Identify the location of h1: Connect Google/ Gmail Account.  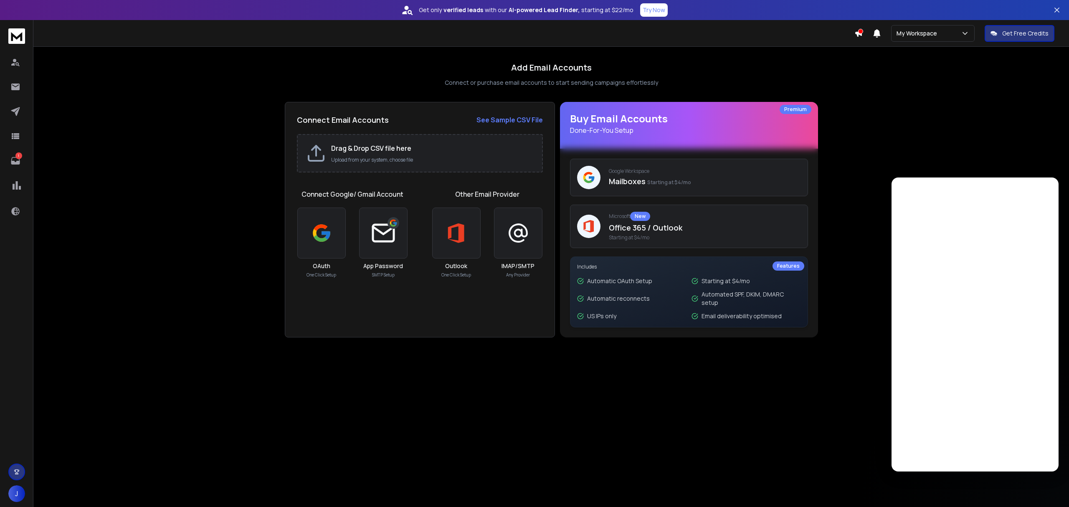
(352, 194).